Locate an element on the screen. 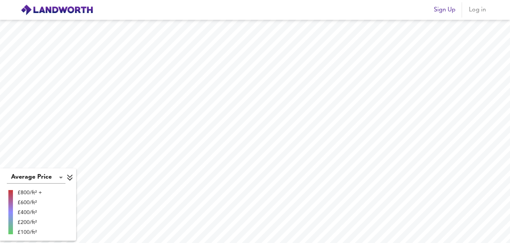 The height and width of the screenshot is (243, 510). img: logo is located at coordinates (57, 10).